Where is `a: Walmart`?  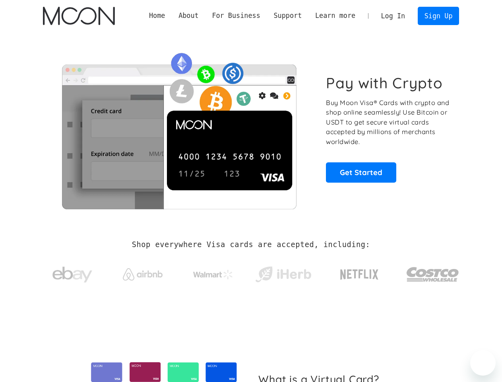
a: Walmart is located at coordinates (213, 272).